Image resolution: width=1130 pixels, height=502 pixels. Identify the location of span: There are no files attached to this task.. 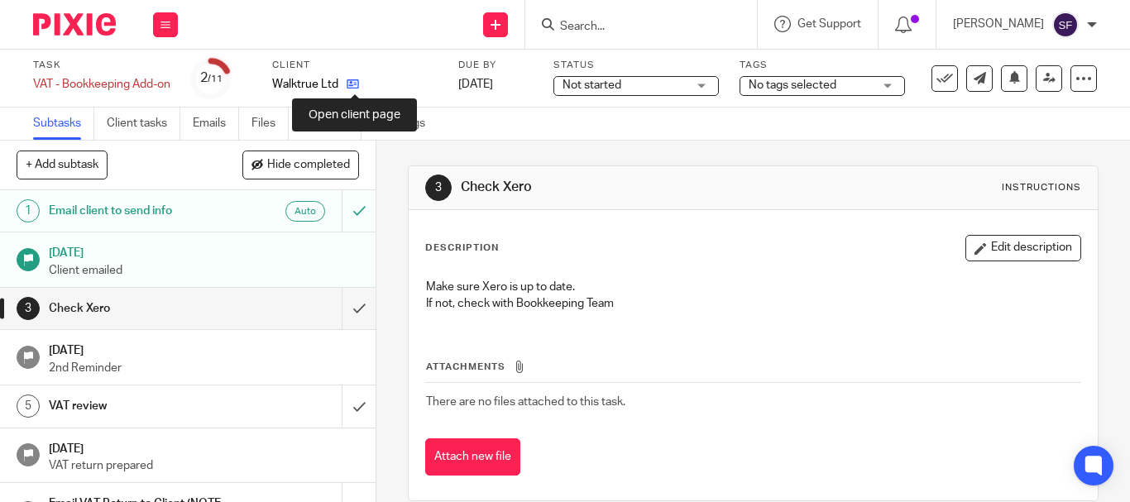
(525, 402).